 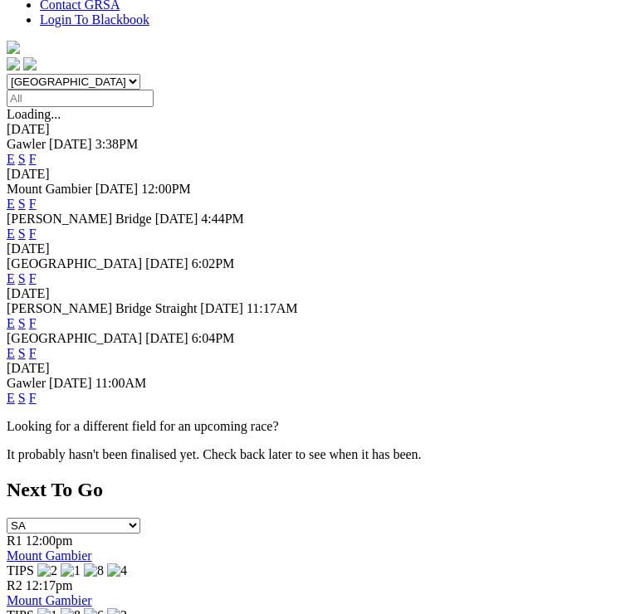 I want to click on span: Mount Gambier, so click(x=49, y=188).